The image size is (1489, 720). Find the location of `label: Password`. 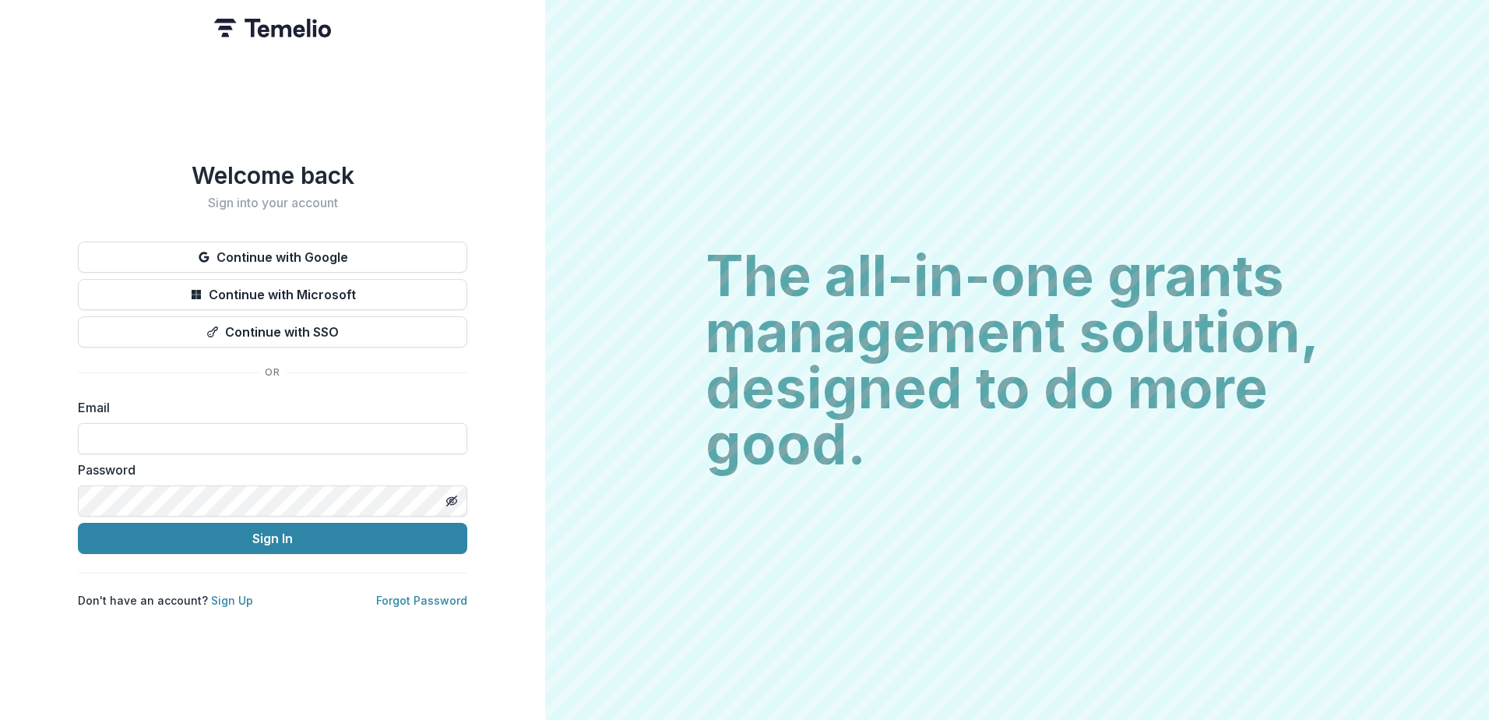

label: Password is located at coordinates (268, 470).